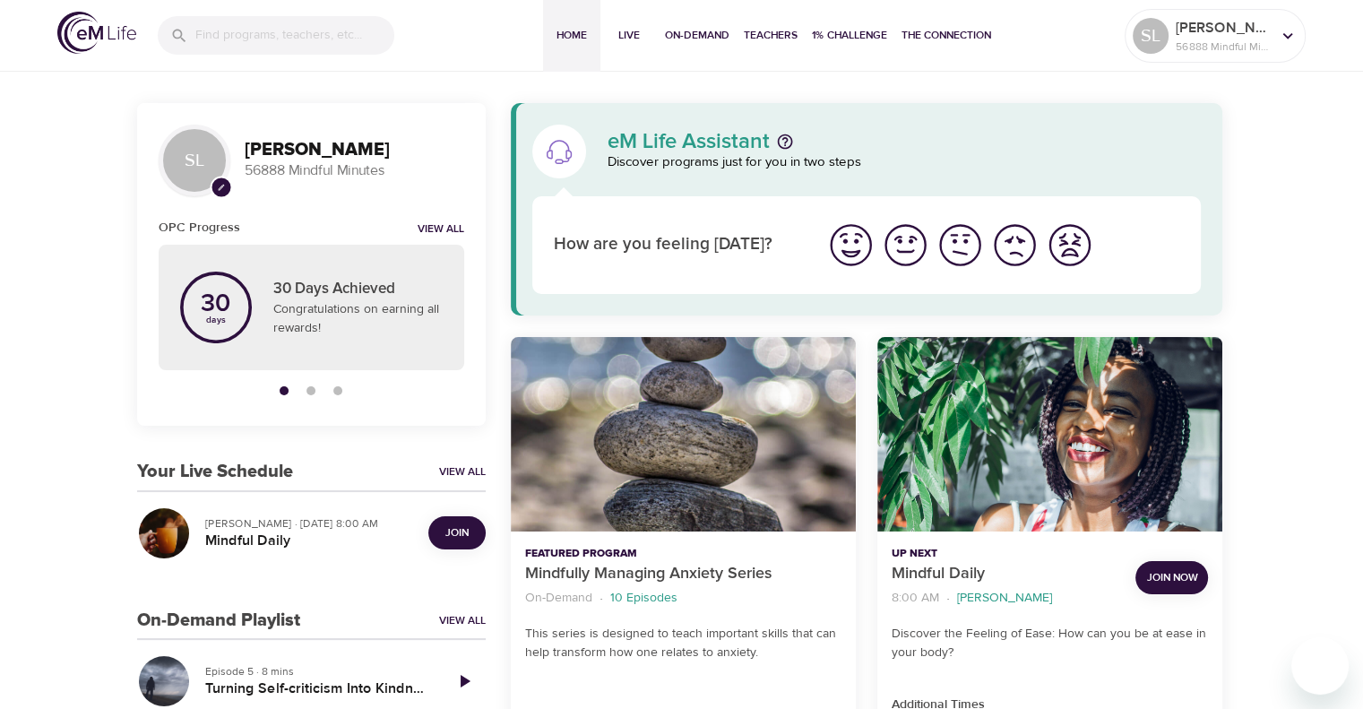  Describe the element at coordinates (1014, 245) in the screenshot. I see `img: bad` at that location.